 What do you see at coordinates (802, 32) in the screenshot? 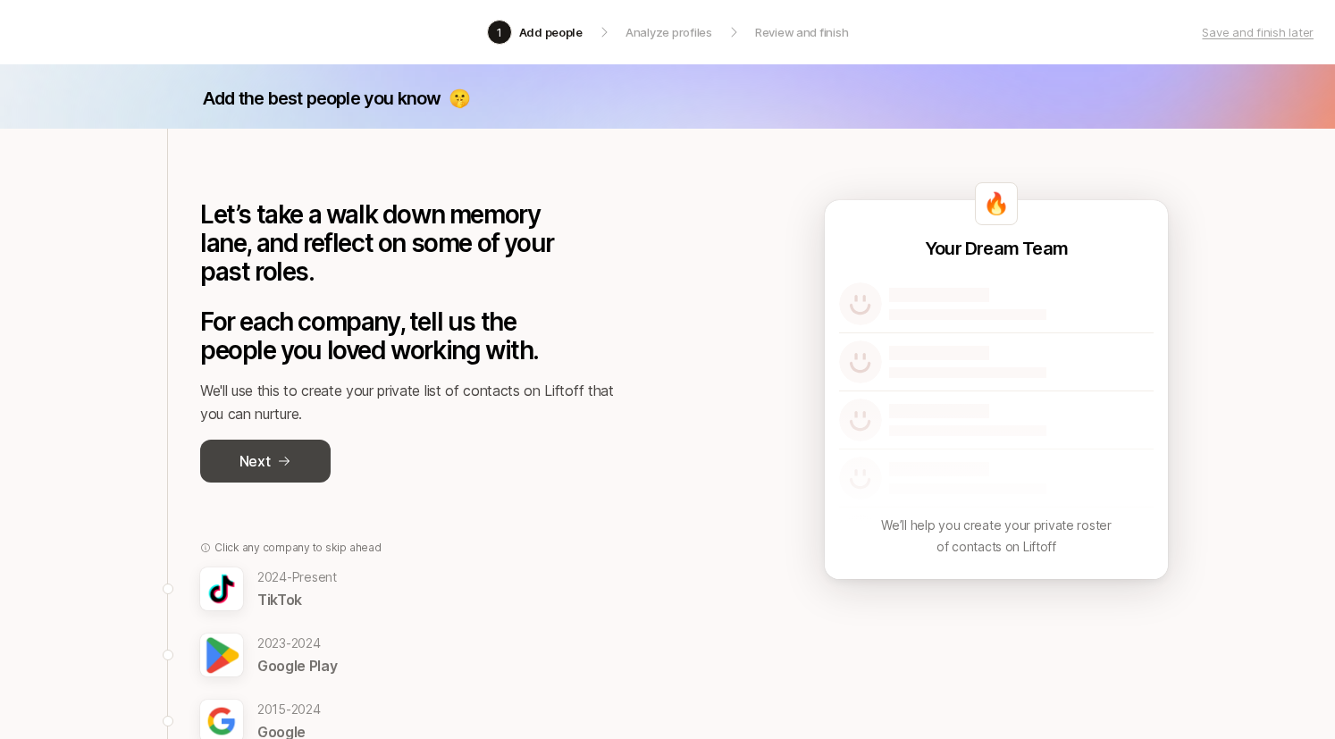
I see `p: Review and finish` at bounding box center [802, 32].